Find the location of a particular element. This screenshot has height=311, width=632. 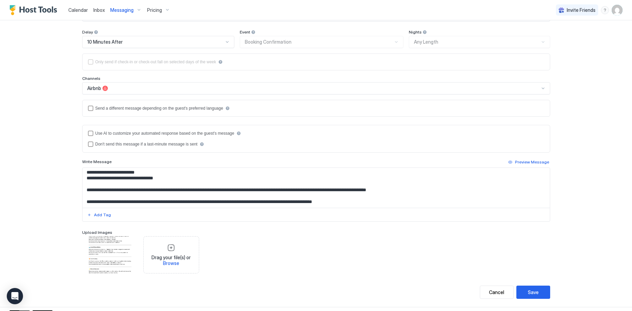

span: Messaging is located at coordinates (122, 10).